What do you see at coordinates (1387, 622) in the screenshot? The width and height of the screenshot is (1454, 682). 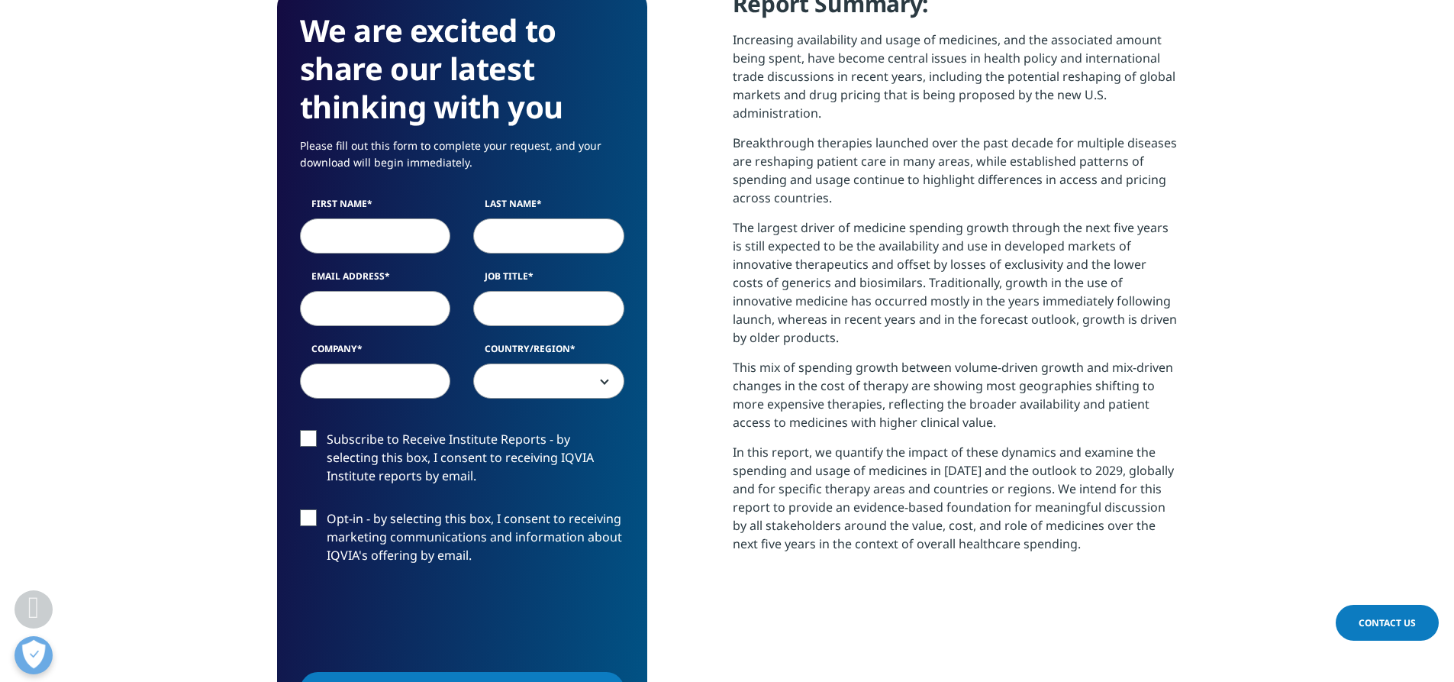 I see `span: Contact Us` at bounding box center [1387, 622].